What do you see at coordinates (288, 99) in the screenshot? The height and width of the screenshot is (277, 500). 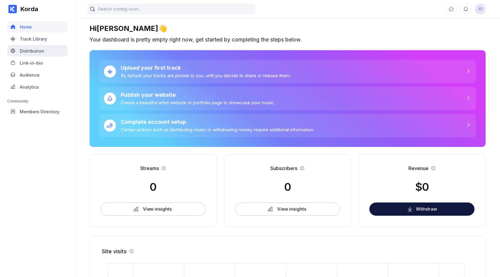 I see `a: Publish your websiteCreate a beautiful artist website or portfolio page to showcase your music.` at bounding box center [288, 99].